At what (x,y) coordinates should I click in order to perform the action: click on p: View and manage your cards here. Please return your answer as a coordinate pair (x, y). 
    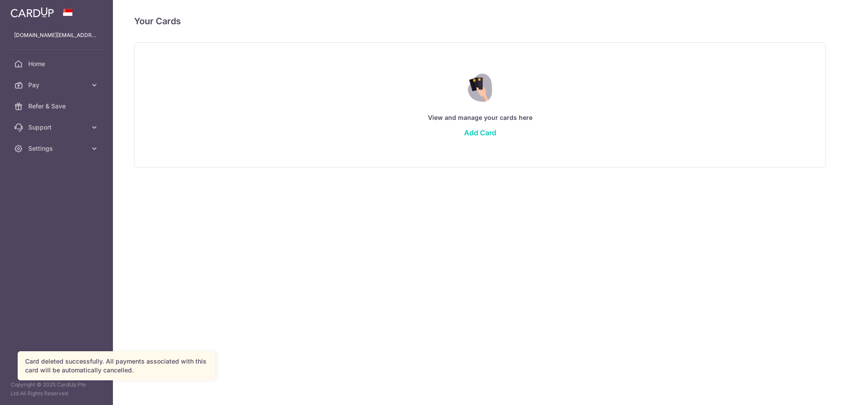
    Looking at the image, I should click on (480, 118).